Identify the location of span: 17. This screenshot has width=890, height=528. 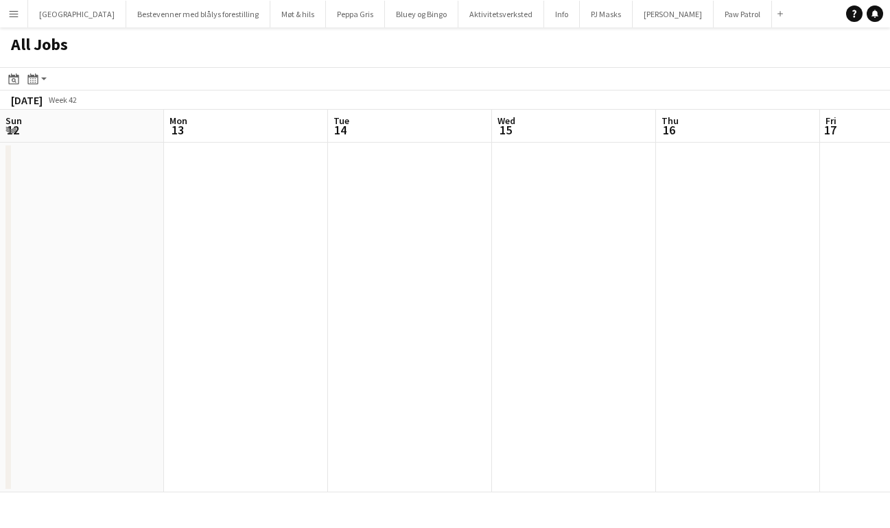
(830, 130).